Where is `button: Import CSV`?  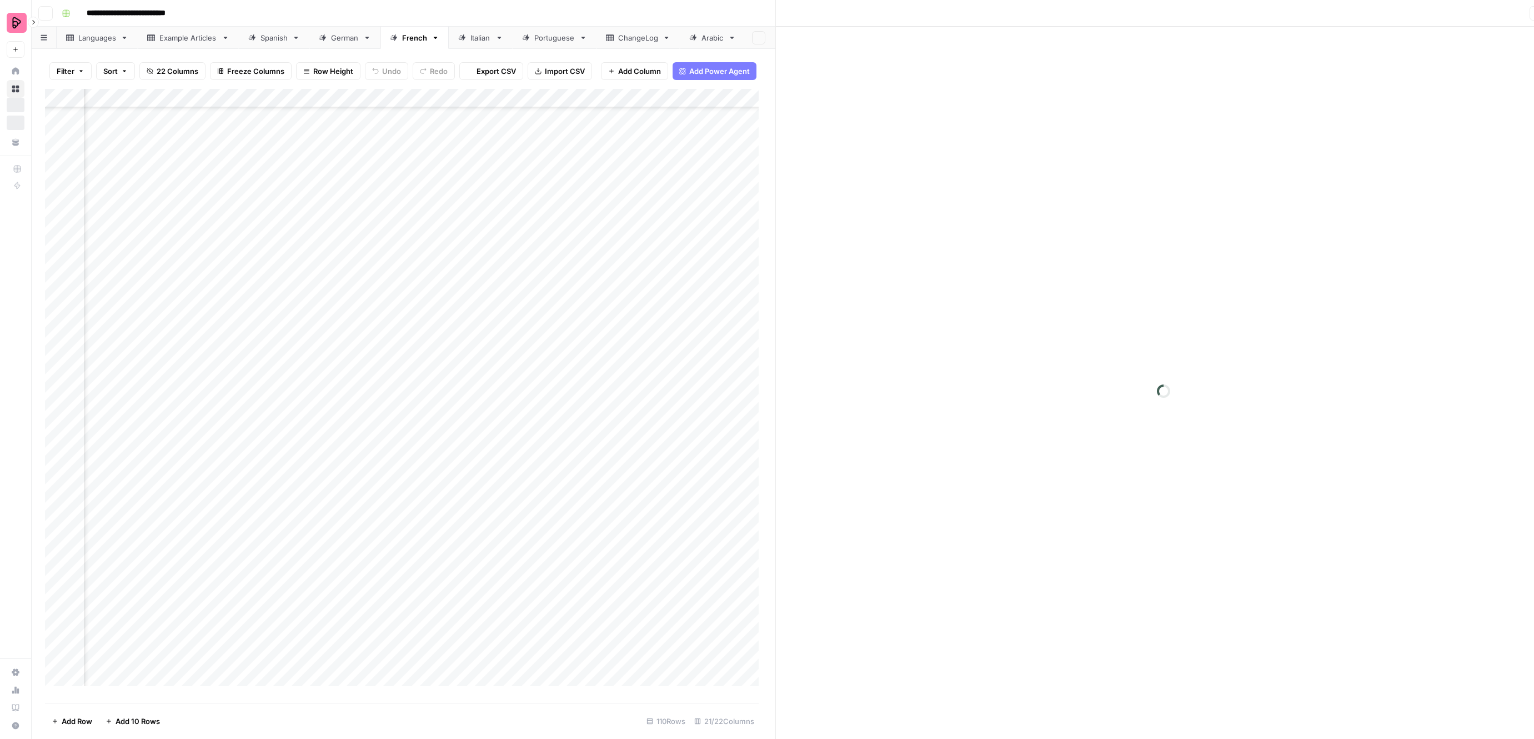
button: Import CSV is located at coordinates (560, 71).